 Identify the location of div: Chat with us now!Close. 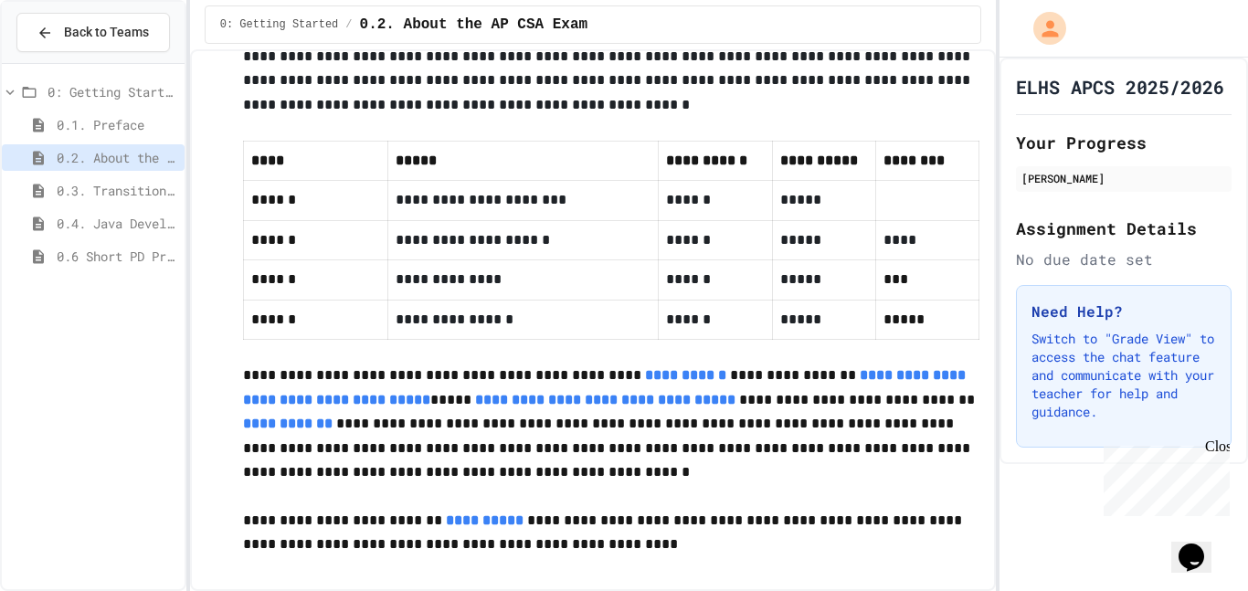
(67, 61).